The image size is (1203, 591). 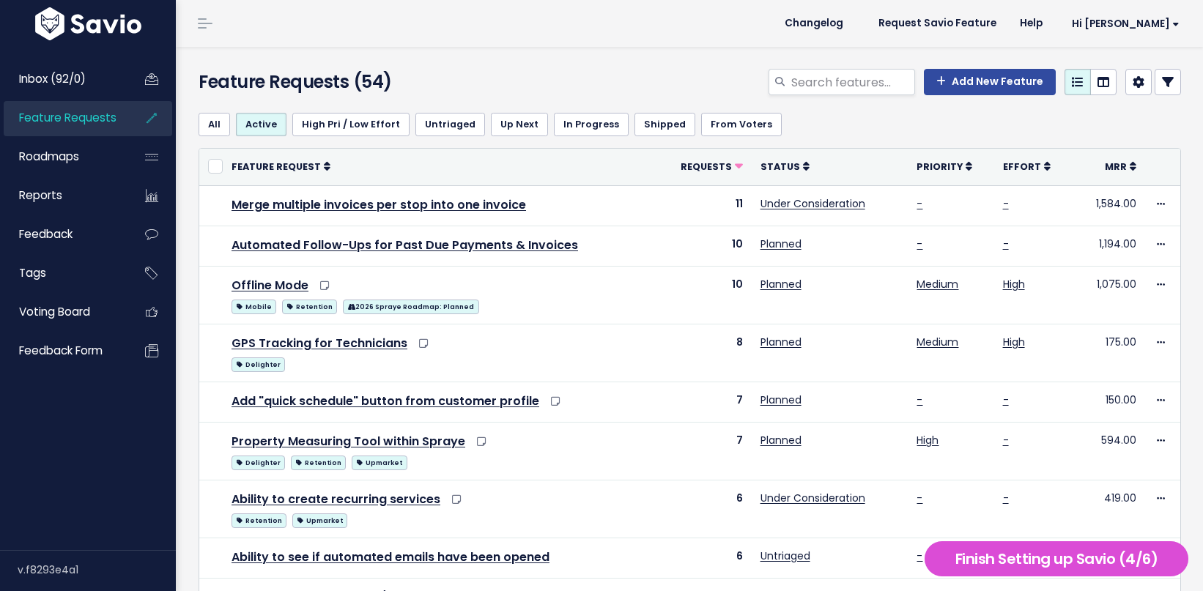 What do you see at coordinates (937, 23) in the screenshot?
I see `a: Request Savio Feature` at bounding box center [937, 23].